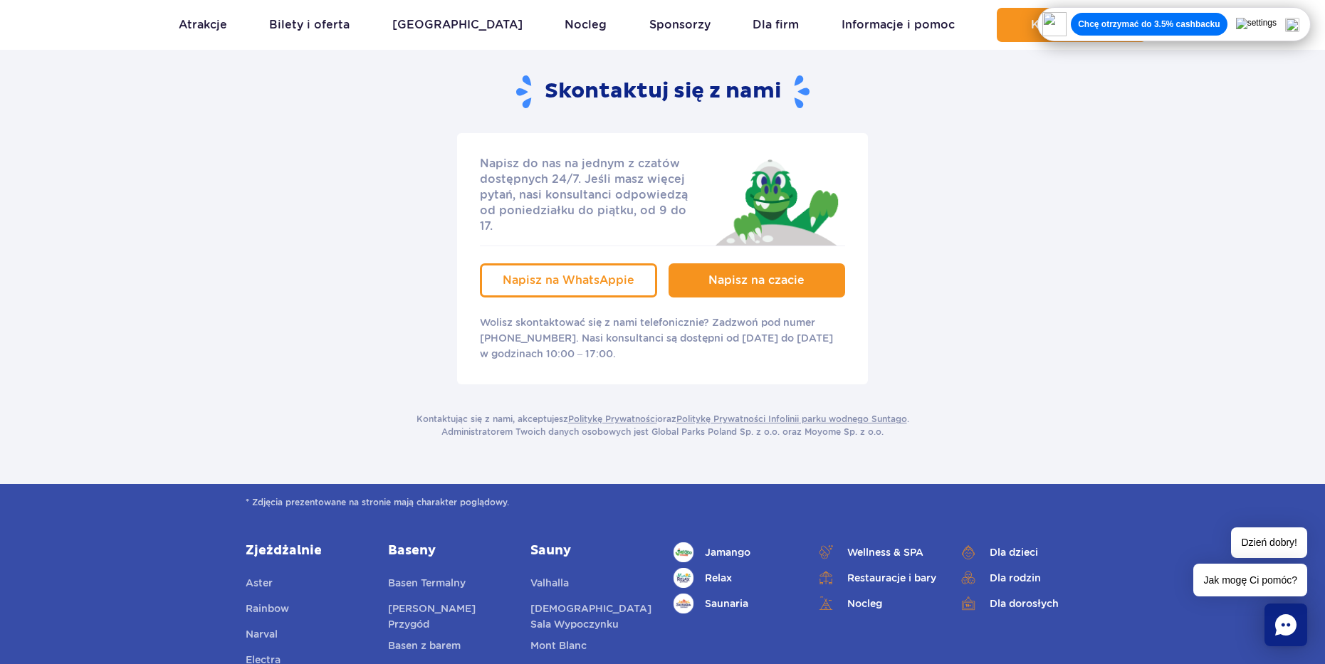 The width and height of the screenshot is (1325, 664). What do you see at coordinates (876, 578) in the screenshot?
I see `a: Restauracje i bary` at bounding box center [876, 578].